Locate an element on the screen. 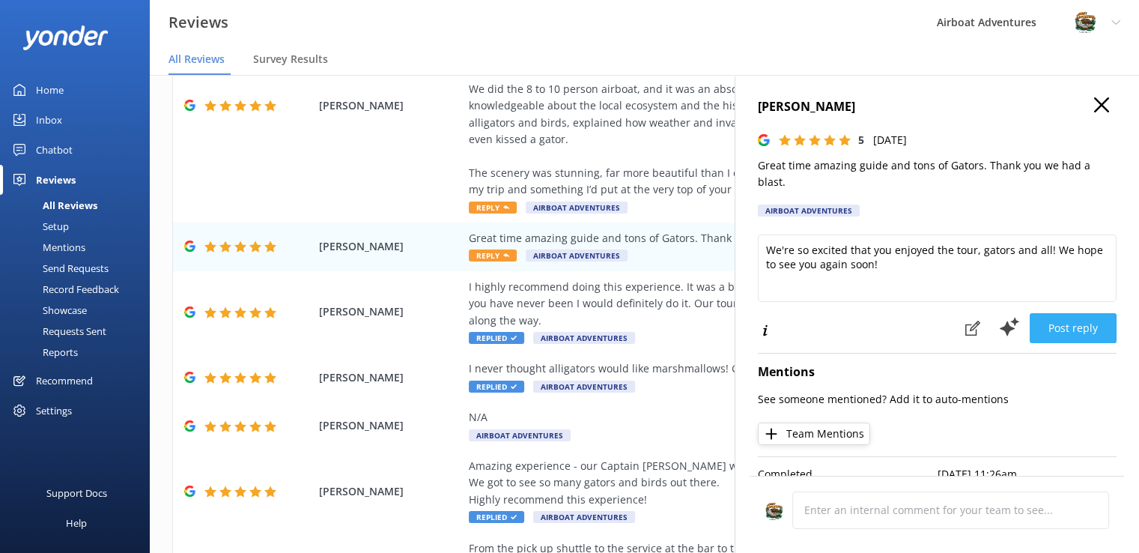 The width and height of the screenshot is (1139, 553). div: Mentions is located at coordinates (47, 247).